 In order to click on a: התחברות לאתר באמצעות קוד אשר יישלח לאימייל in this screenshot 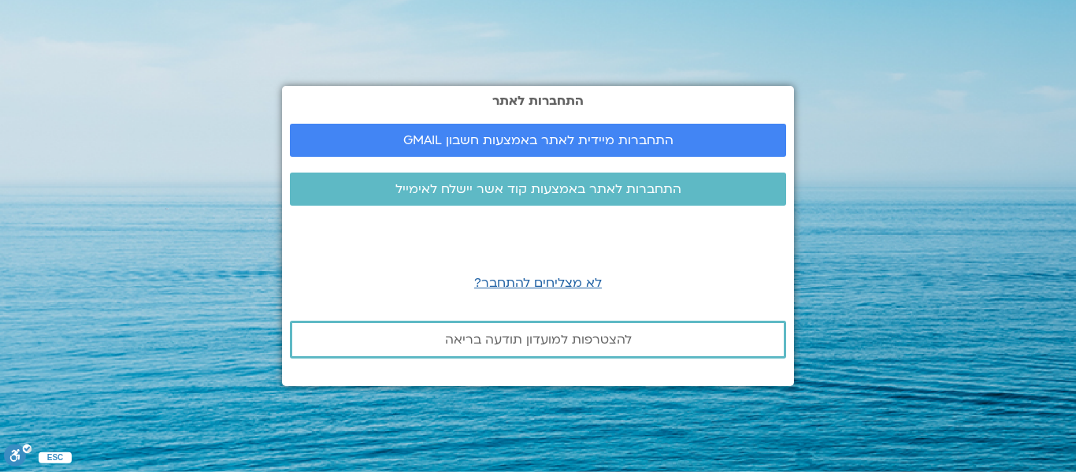, I will do `click(538, 189)`.